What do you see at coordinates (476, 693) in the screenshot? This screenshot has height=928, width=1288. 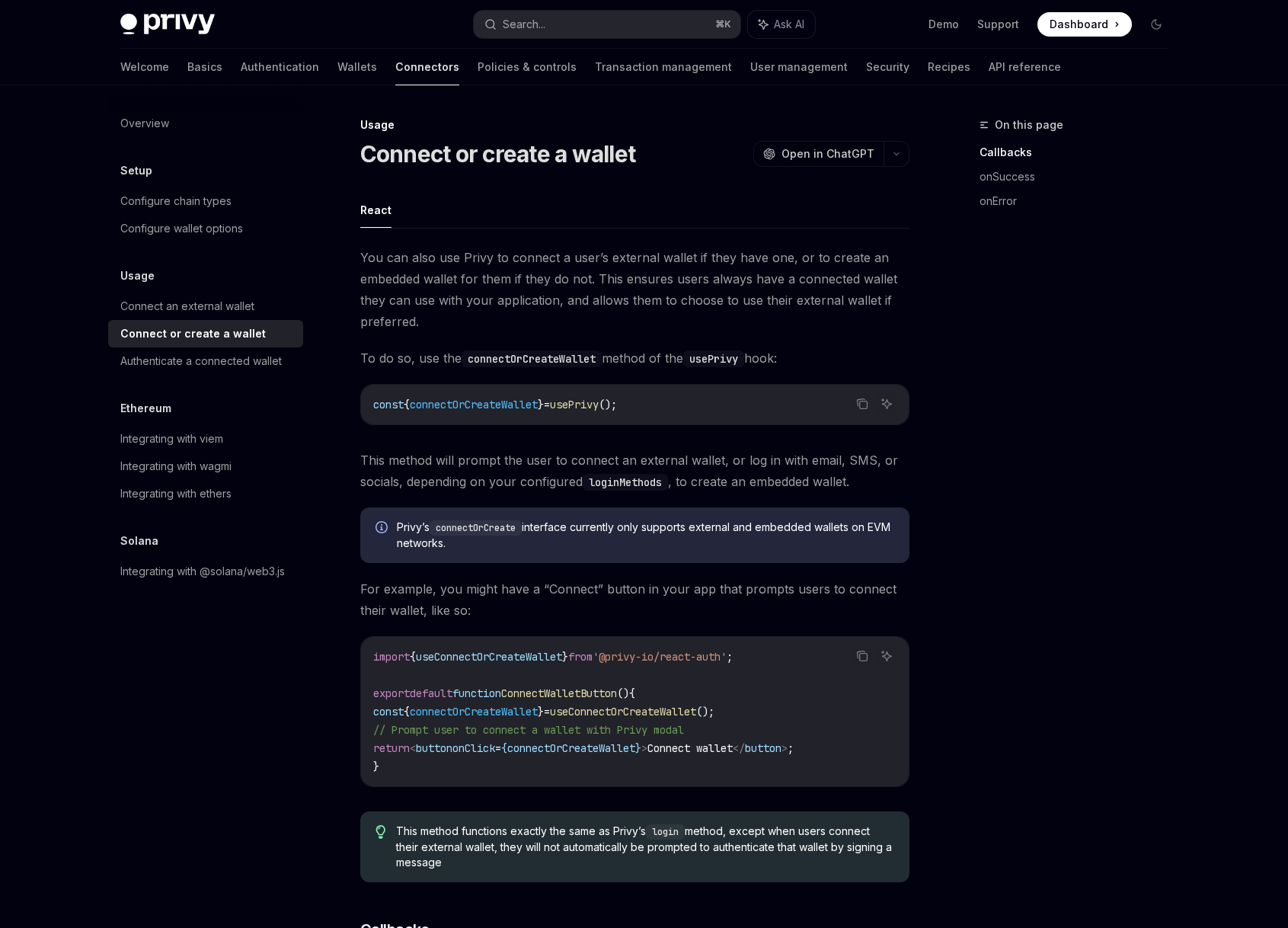 I see `span: function` at bounding box center [476, 693].